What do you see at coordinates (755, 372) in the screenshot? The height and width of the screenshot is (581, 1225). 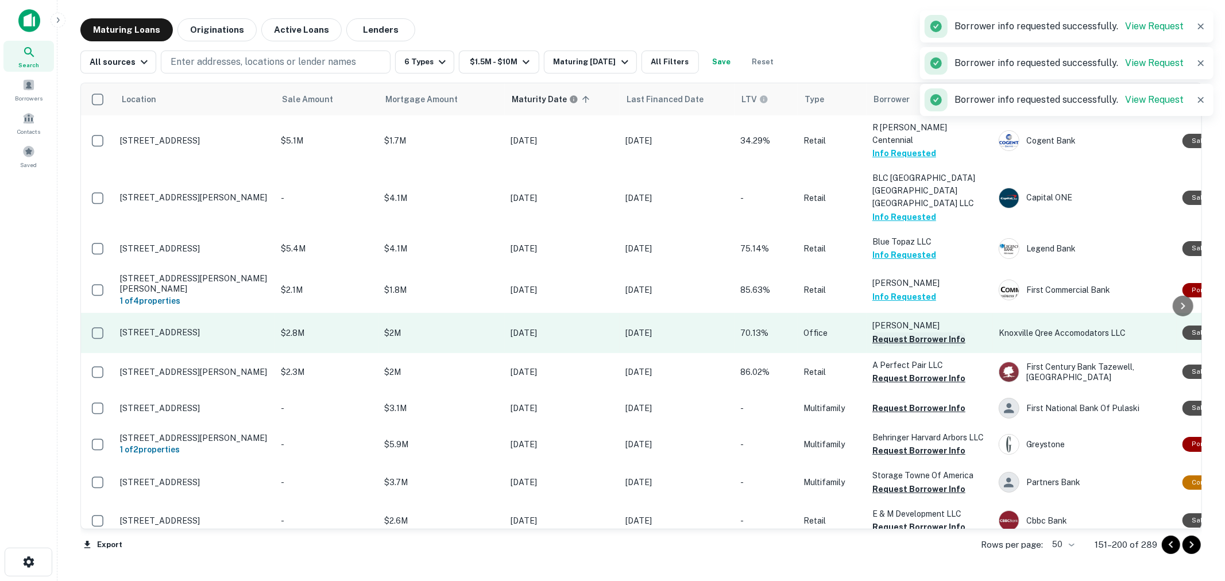 I see `span: 86.02%` at bounding box center [755, 372].